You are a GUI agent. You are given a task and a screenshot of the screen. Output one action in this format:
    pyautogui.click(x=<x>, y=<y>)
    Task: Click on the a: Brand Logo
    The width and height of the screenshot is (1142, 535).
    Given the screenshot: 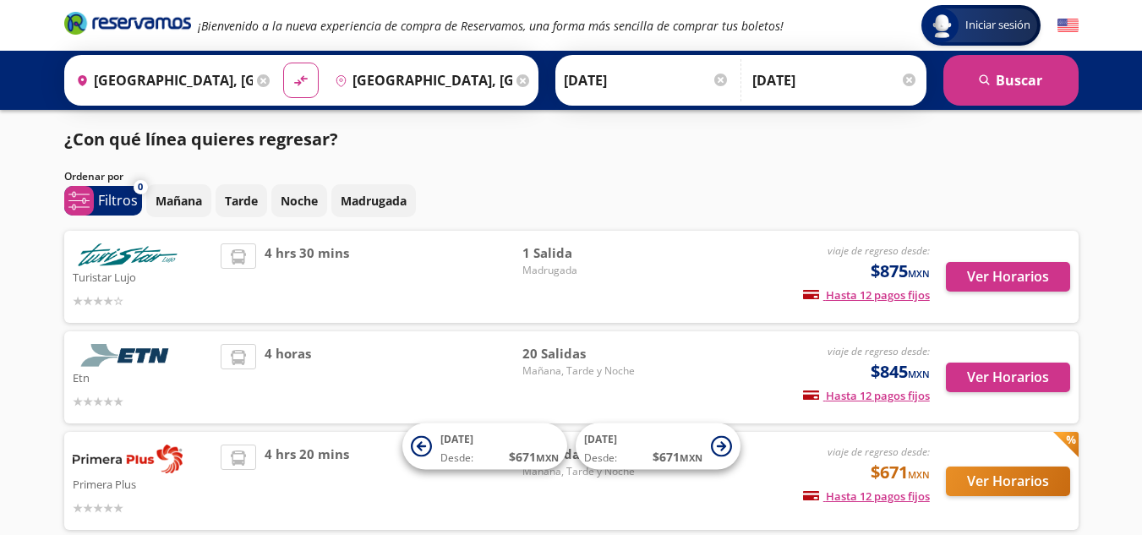 What is the action you would take?
    pyautogui.click(x=128, y=25)
    